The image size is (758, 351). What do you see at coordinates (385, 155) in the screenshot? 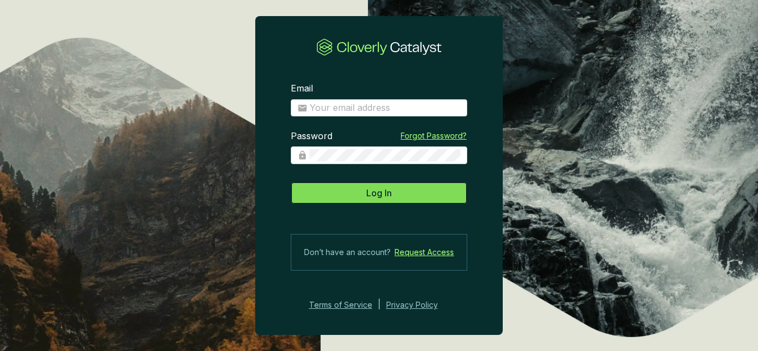
I see `input: Password` at bounding box center [385, 155].